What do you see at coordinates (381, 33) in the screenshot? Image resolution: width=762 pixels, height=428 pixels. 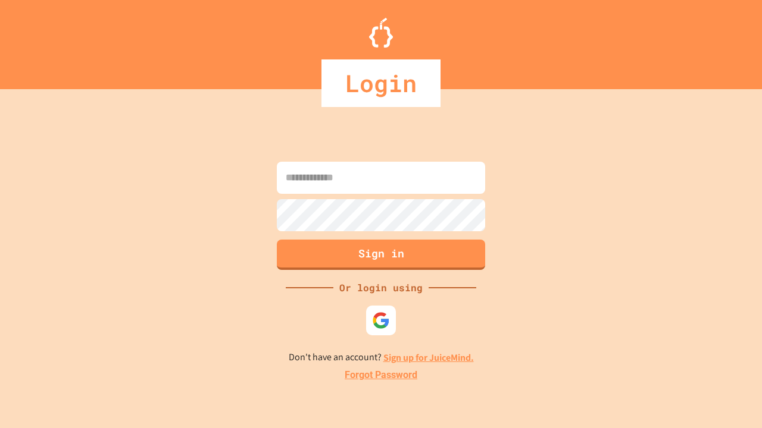 I see `img: Logo.svg` at bounding box center [381, 33].